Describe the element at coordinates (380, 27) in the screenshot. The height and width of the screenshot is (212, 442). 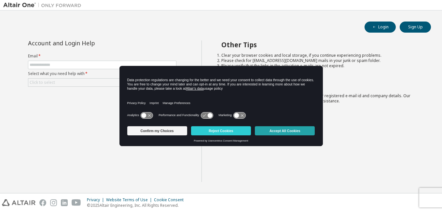
I see `button: Login` at that location.